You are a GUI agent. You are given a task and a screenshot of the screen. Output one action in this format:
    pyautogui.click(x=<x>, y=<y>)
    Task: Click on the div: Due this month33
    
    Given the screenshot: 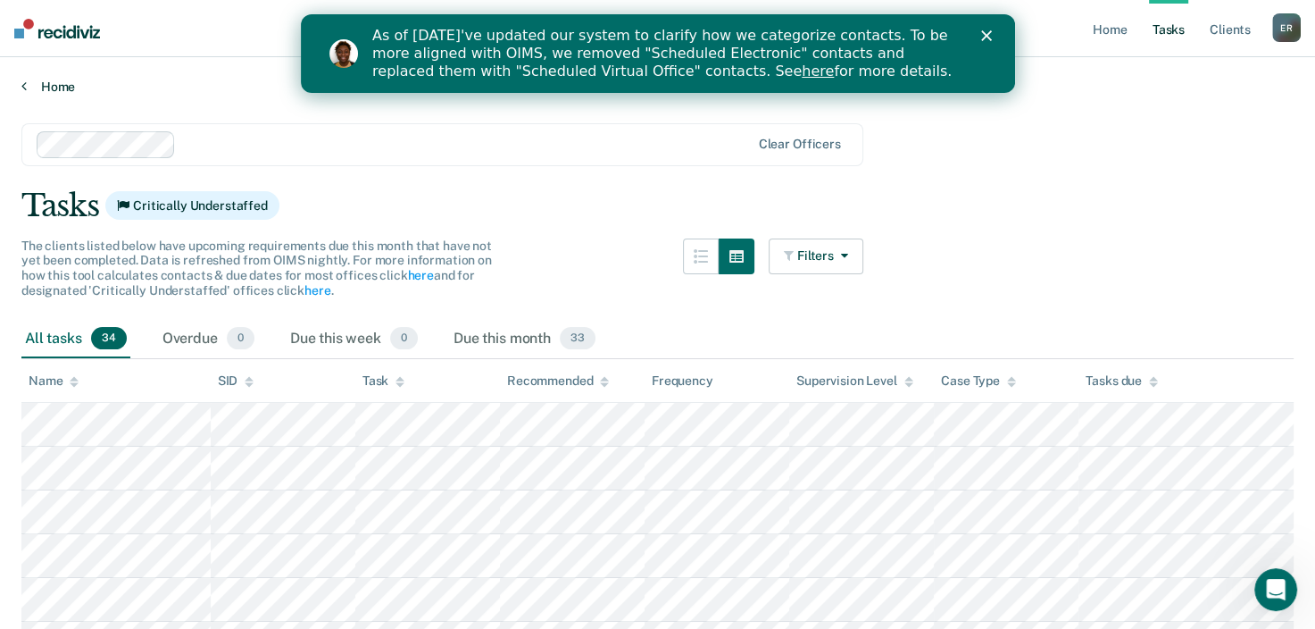 What is the action you would take?
    pyautogui.click(x=524, y=339)
    